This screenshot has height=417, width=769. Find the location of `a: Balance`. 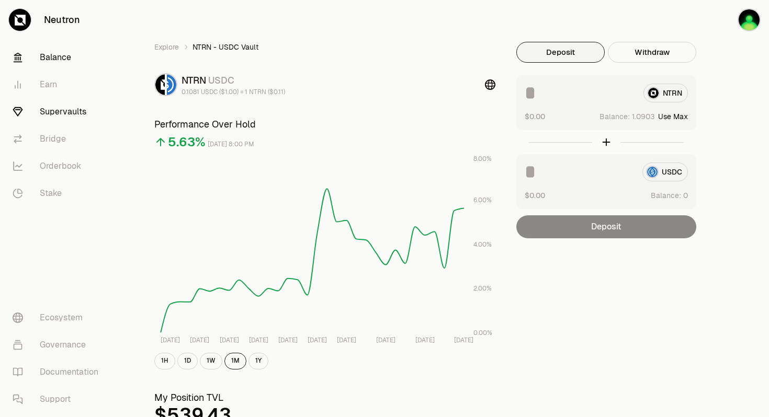

a: Balance is located at coordinates (59, 58).